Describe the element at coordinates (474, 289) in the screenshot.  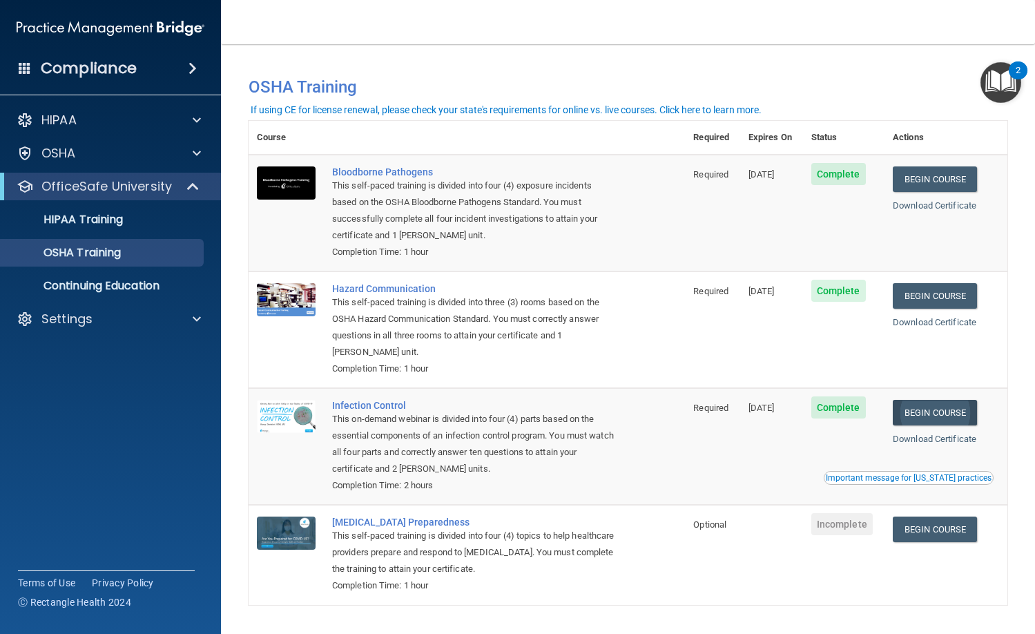
I see `div: Hazard Communication` at that location.